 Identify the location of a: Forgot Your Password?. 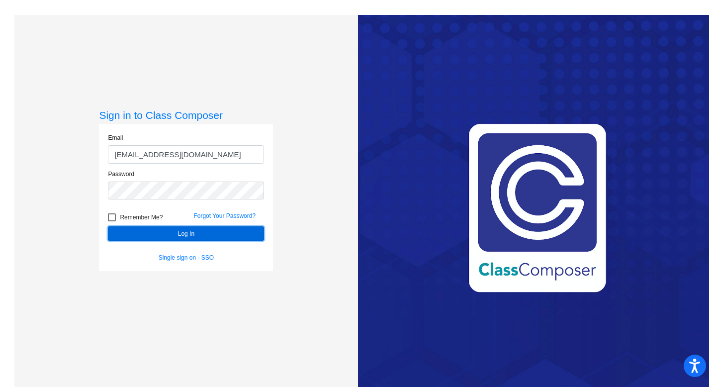
(224, 216).